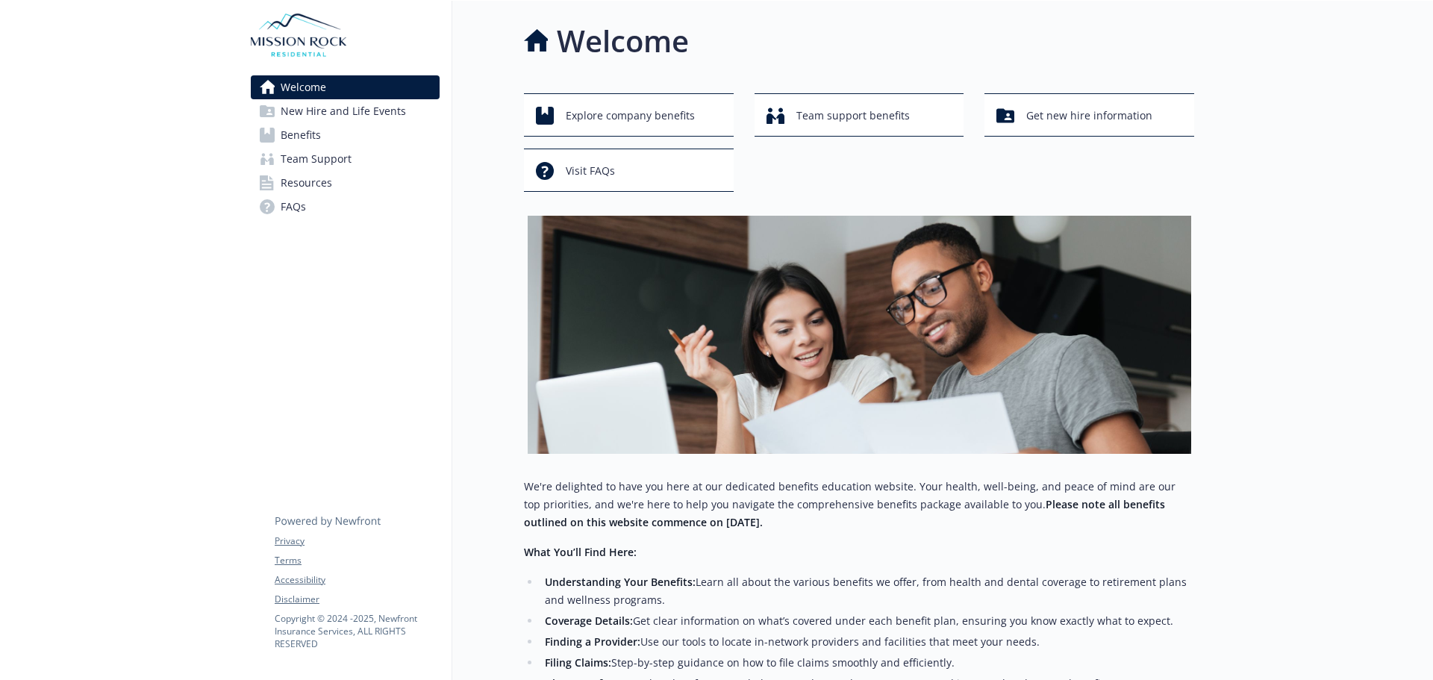 The width and height of the screenshot is (1433, 680). What do you see at coordinates (345, 111) in the screenshot?
I see `a: New Hire and Life Events` at bounding box center [345, 111].